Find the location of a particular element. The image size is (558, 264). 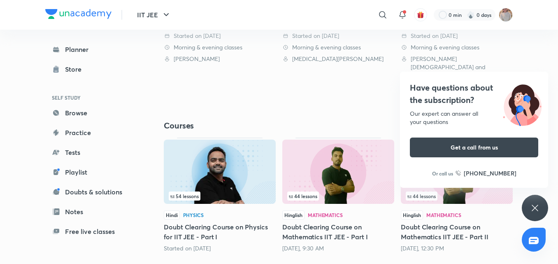

div: Doubt Clearing Course on Physics for IIT JEE - Part I is located at coordinates (220, 195).